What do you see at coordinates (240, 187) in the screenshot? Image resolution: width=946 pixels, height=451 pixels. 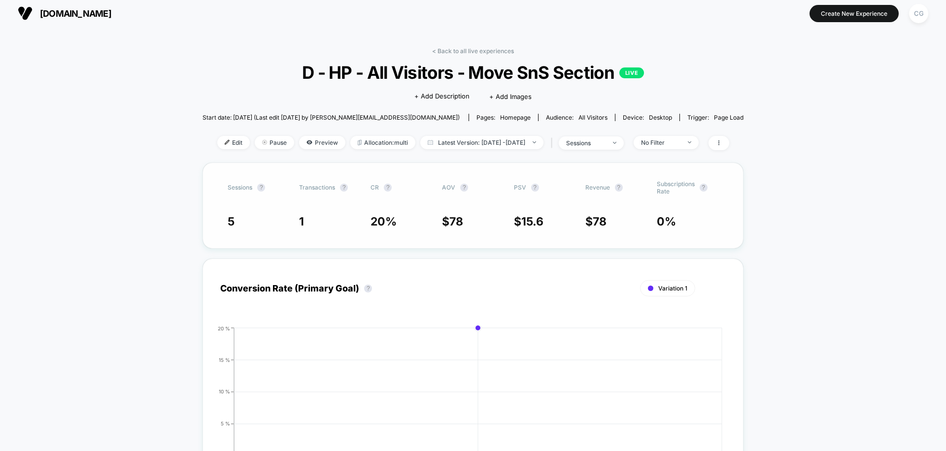 I see `span: Sessions` at bounding box center [240, 187].